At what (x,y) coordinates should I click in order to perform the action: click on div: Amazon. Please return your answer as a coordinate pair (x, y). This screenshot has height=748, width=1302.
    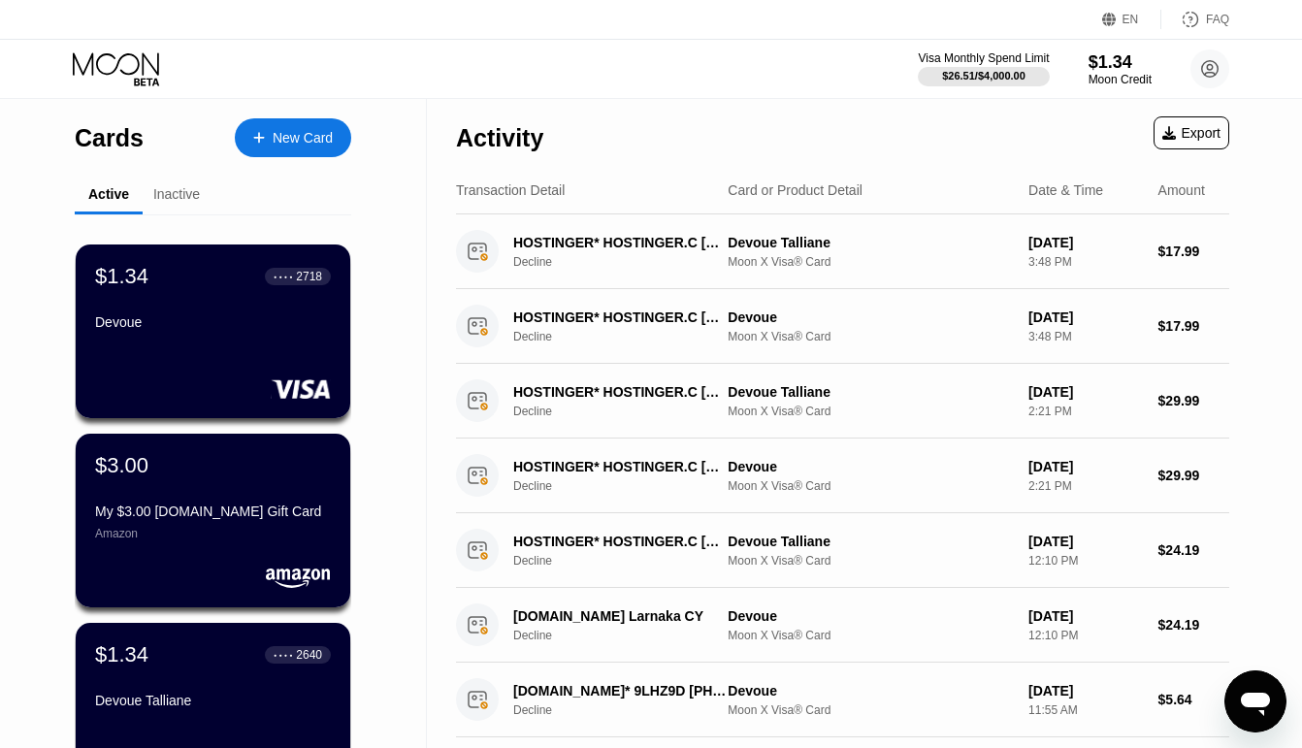
    Looking at the image, I should click on (212, 533).